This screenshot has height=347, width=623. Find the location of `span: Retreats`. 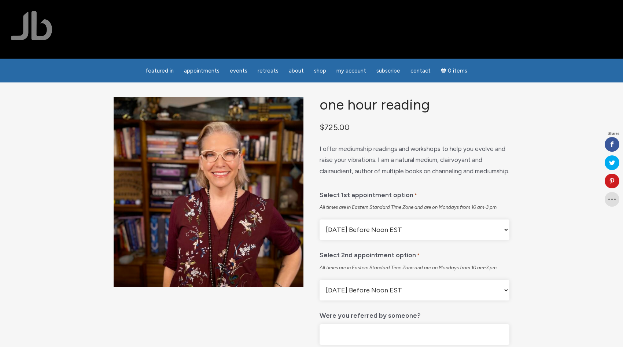

span: Retreats is located at coordinates (268, 71).